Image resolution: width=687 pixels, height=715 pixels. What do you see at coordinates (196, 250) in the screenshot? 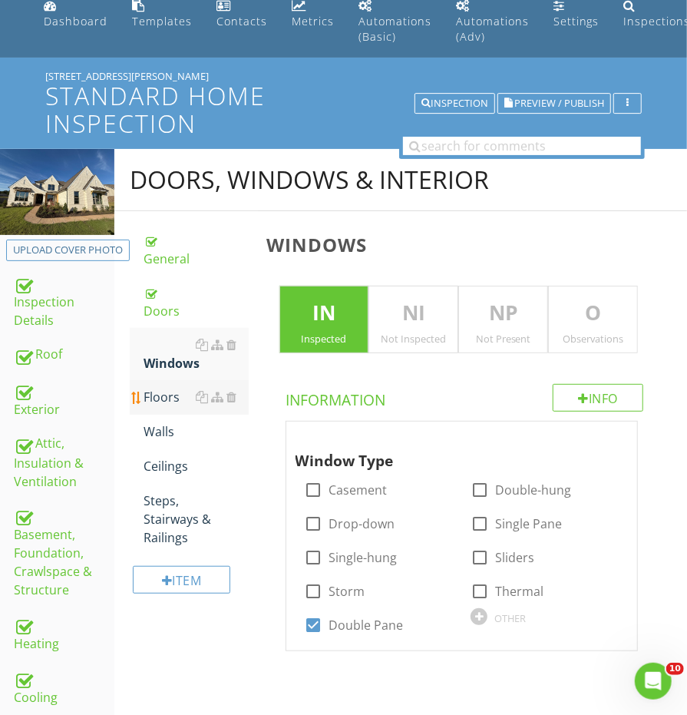
I see `div: General` at bounding box center [196, 250].